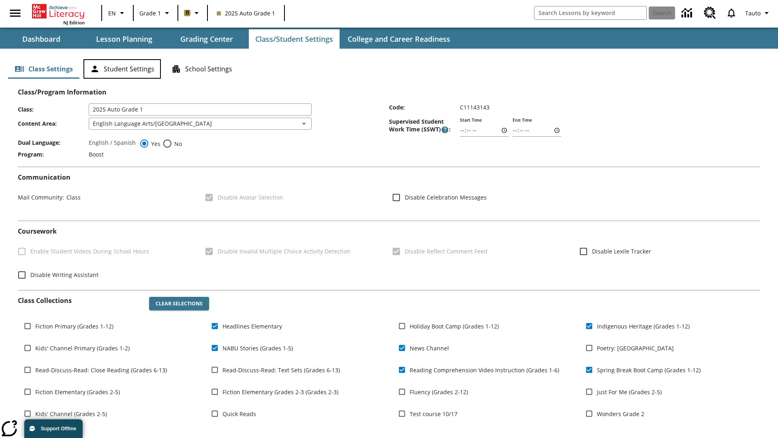 The width and height of the screenshot is (778, 438). What do you see at coordinates (58, 14) in the screenshot?
I see `div: Home` at bounding box center [58, 14].